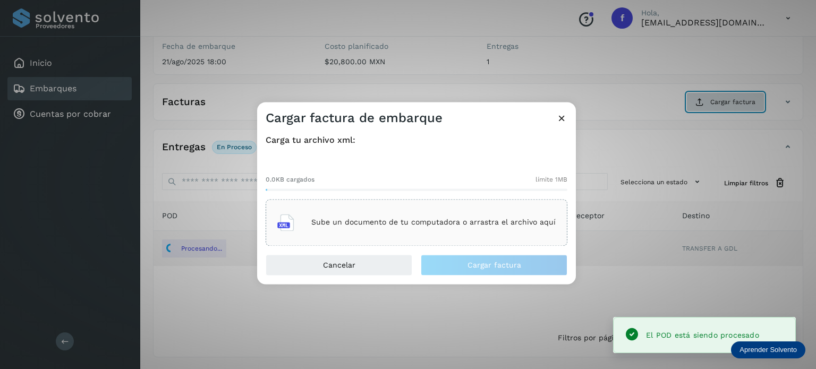 Image resolution: width=816 pixels, height=369 pixels. Describe the element at coordinates (354, 118) in the screenshot. I see `h3: Cargar factura de embarque` at that location.